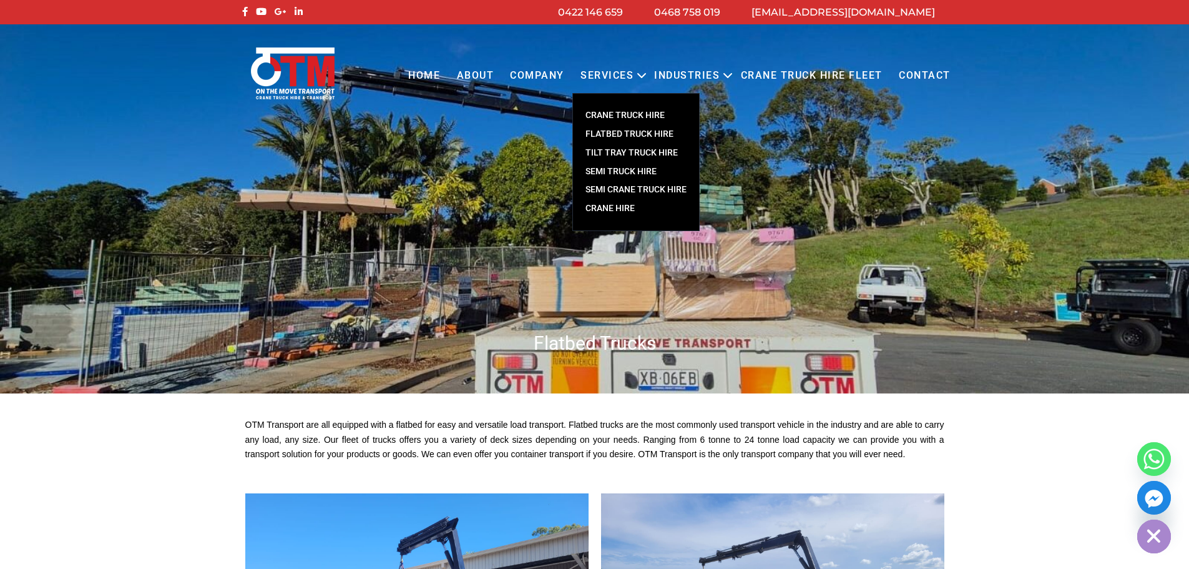  What do you see at coordinates (636, 116) in the screenshot?
I see `a: CRANE TRUCK HIRE` at bounding box center [636, 116].